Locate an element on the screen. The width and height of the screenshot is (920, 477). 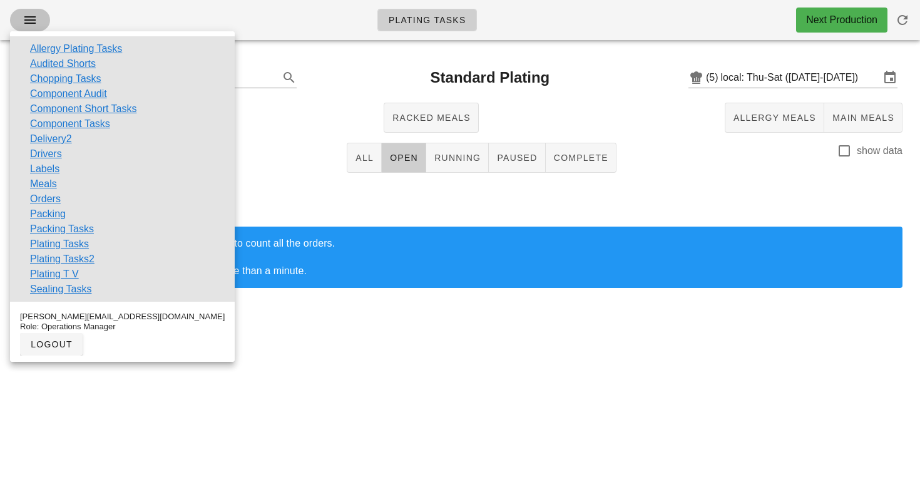
span: logout is located at coordinates (51, 344).